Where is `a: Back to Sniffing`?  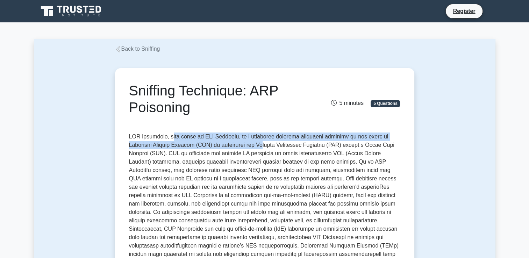
a: Back to Sniffing is located at coordinates (137, 49).